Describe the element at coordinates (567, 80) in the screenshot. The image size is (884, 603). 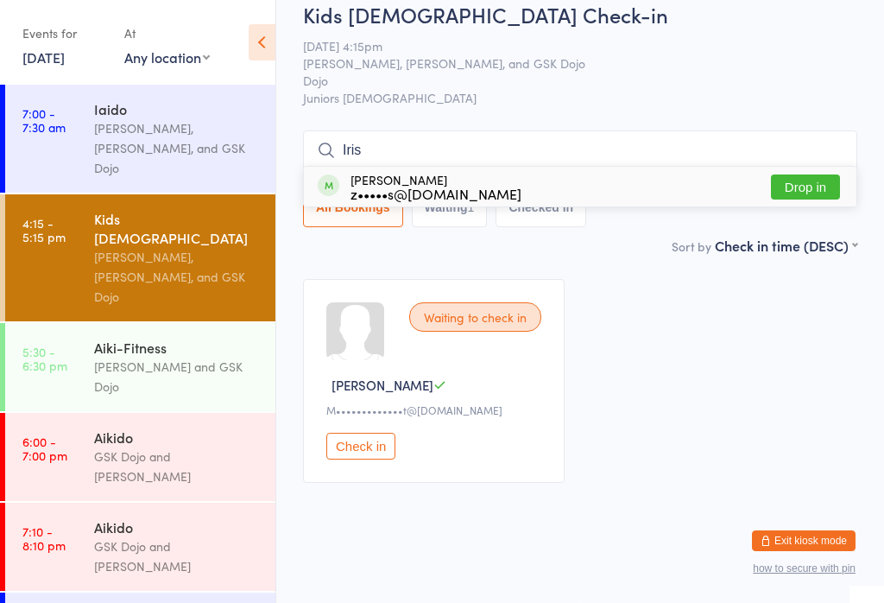
I see `span: Dojo` at that location.